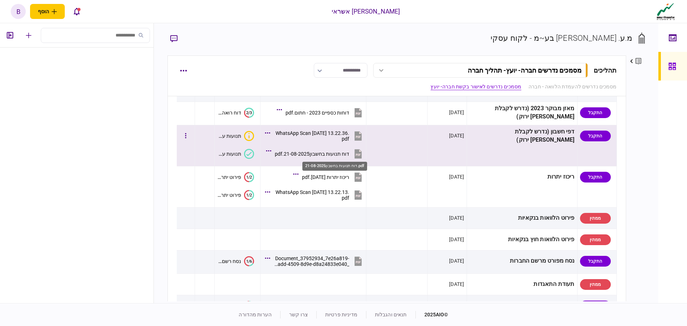 The height and width of the screenshot is (326, 687). What do you see at coordinates (525, 70) in the screenshot?
I see `div: מסמכים נדרשים חברה- יועץ - תהליך חברה` at bounding box center [525, 70].